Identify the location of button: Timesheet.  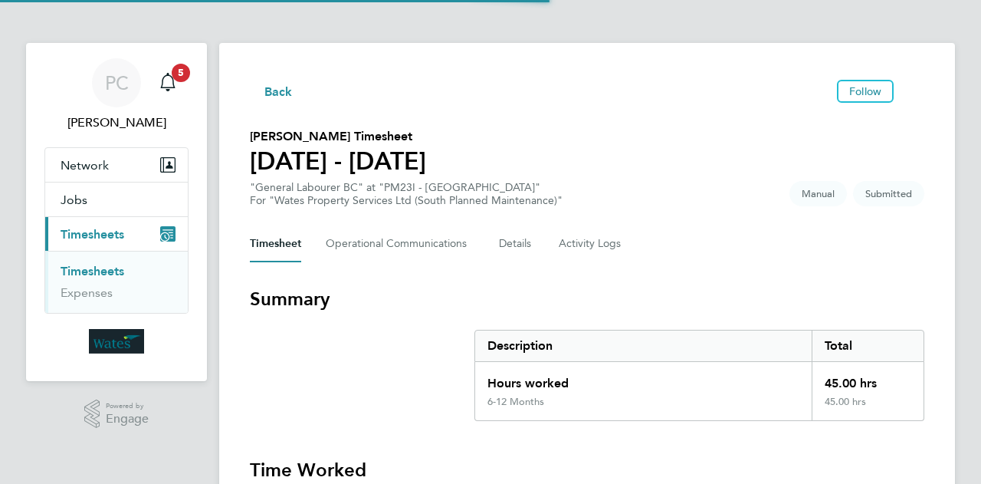
(275, 244).